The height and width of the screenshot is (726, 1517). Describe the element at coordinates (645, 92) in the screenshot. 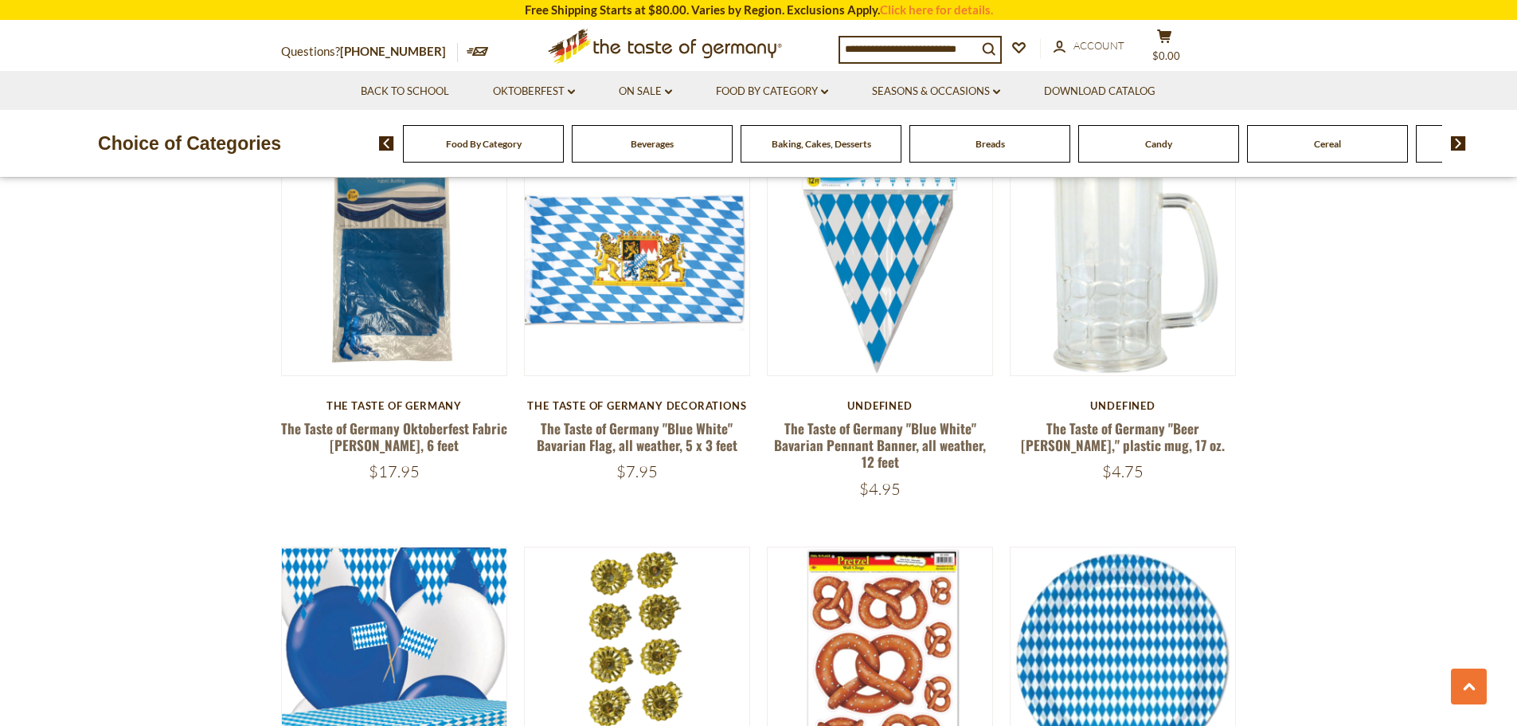

I see `a: On Sale` at that location.